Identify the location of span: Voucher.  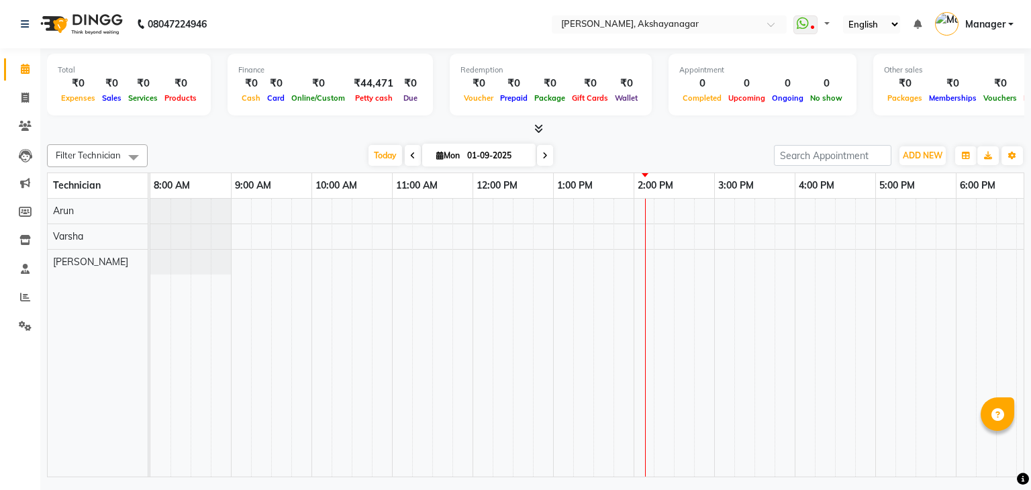
(479, 98).